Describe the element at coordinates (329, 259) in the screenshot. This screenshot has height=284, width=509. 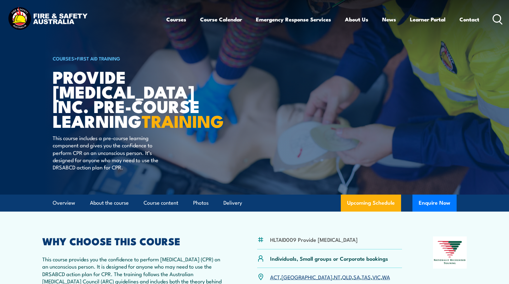
I see `p: Individuals, Small groups or Corporate bookings` at that location.